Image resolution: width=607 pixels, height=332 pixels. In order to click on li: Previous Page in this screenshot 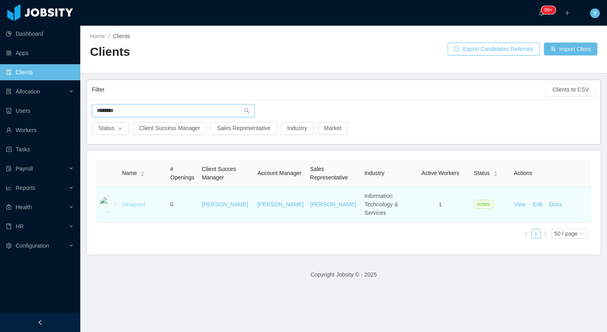, I will do `click(526, 234)`.